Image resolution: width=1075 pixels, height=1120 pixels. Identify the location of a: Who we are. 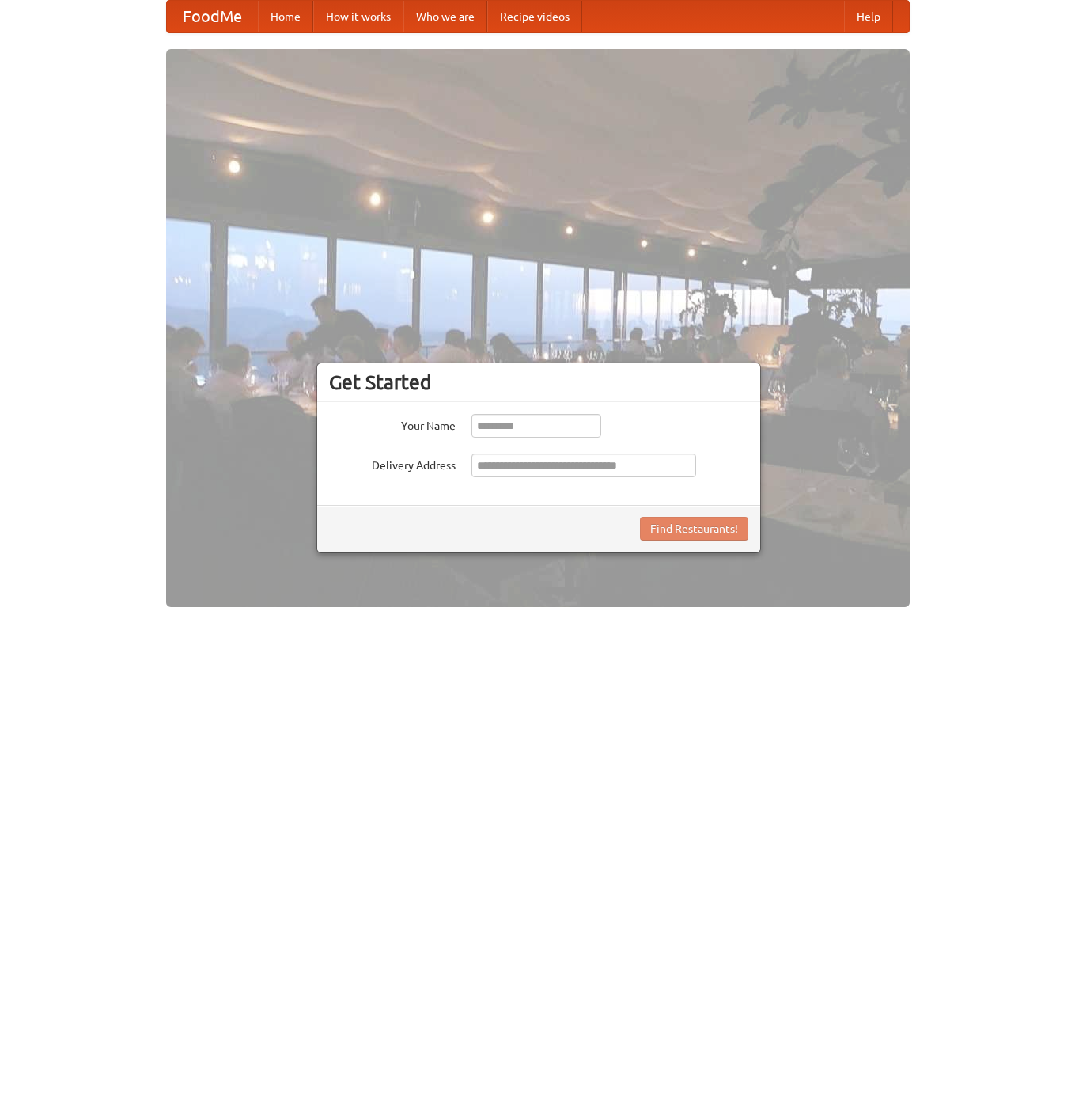
(445, 16).